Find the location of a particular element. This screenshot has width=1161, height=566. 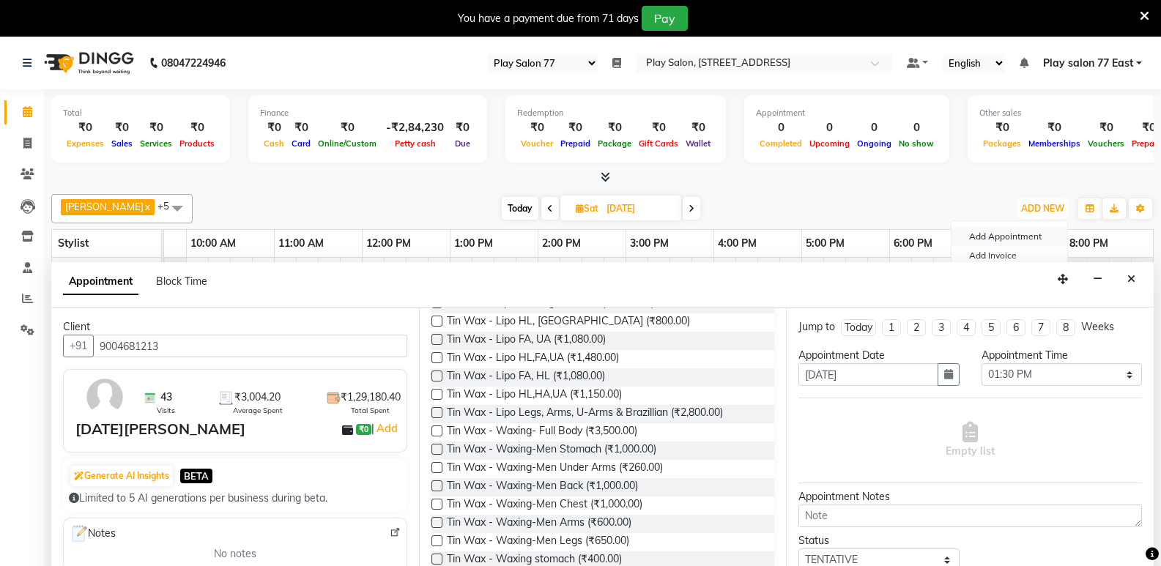

span: Memberships is located at coordinates (1054, 144).